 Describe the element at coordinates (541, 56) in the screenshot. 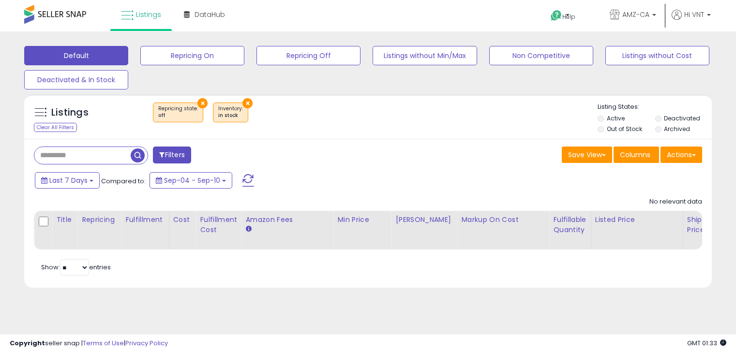

I see `button: Non Competitive` at that location.